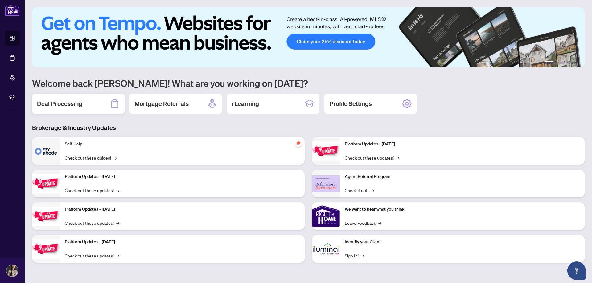  What do you see at coordinates (359, 190) in the screenshot?
I see `a: Check it out!→` at bounding box center [359, 190].